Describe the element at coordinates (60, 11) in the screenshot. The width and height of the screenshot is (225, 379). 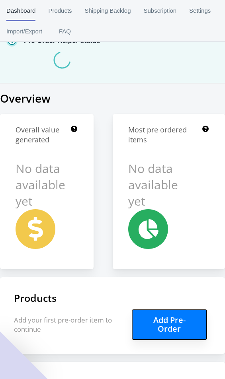
I see `span: Products` at that location.